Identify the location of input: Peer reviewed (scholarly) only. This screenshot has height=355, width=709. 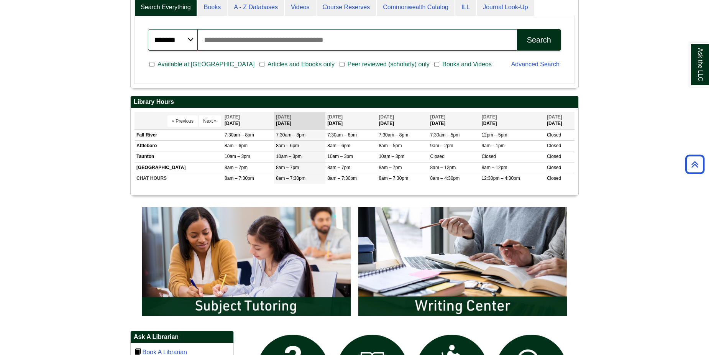
(342, 64).